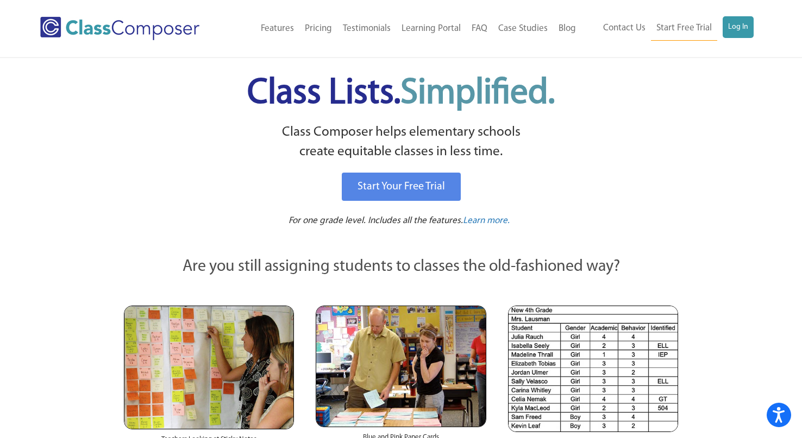 The width and height of the screenshot is (802, 438). Describe the element at coordinates (209, 368) in the screenshot. I see `img: Teachers Looking at Sticky Notes` at that location.